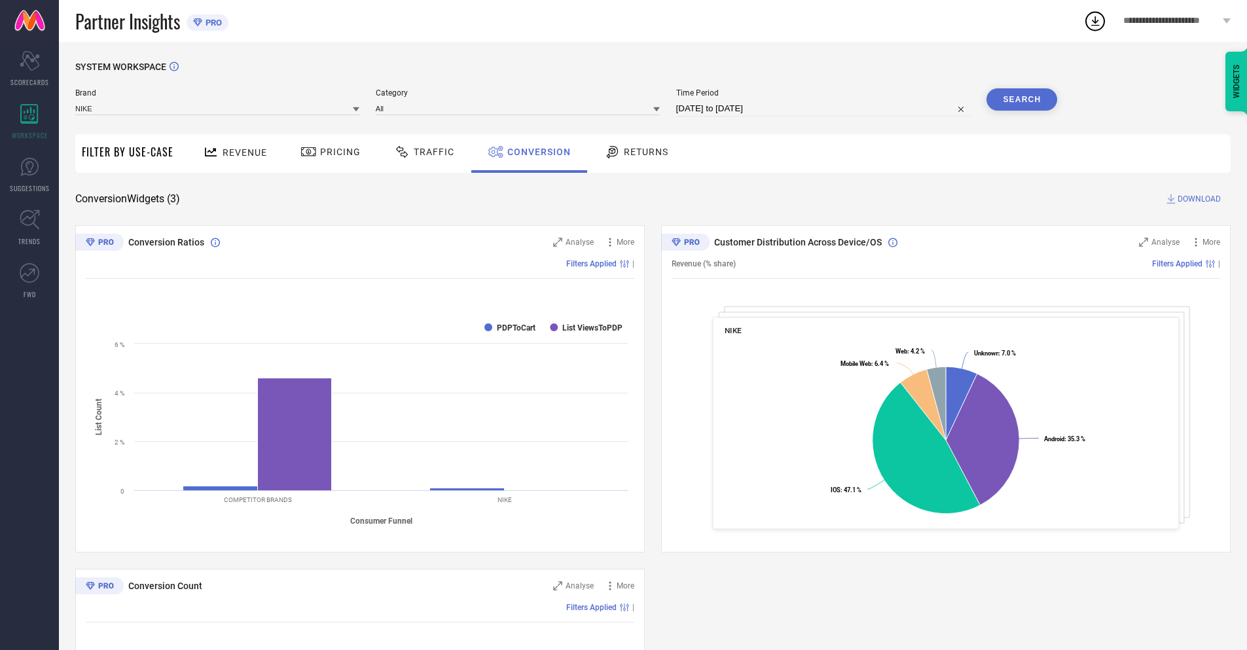  Describe the element at coordinates (1095, 21) in the screenshot. I see `div: Open download list` at that location.